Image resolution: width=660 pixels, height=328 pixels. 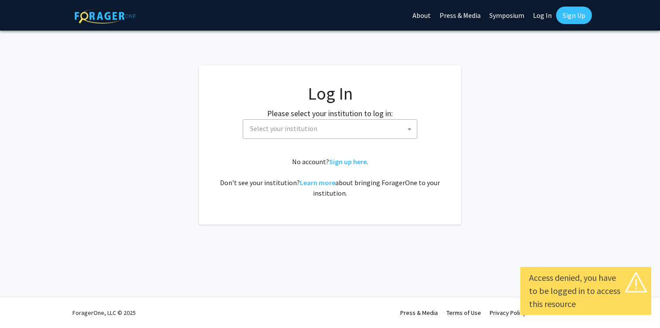 I want to click on h1: Log In, so click(x=330, y=93).